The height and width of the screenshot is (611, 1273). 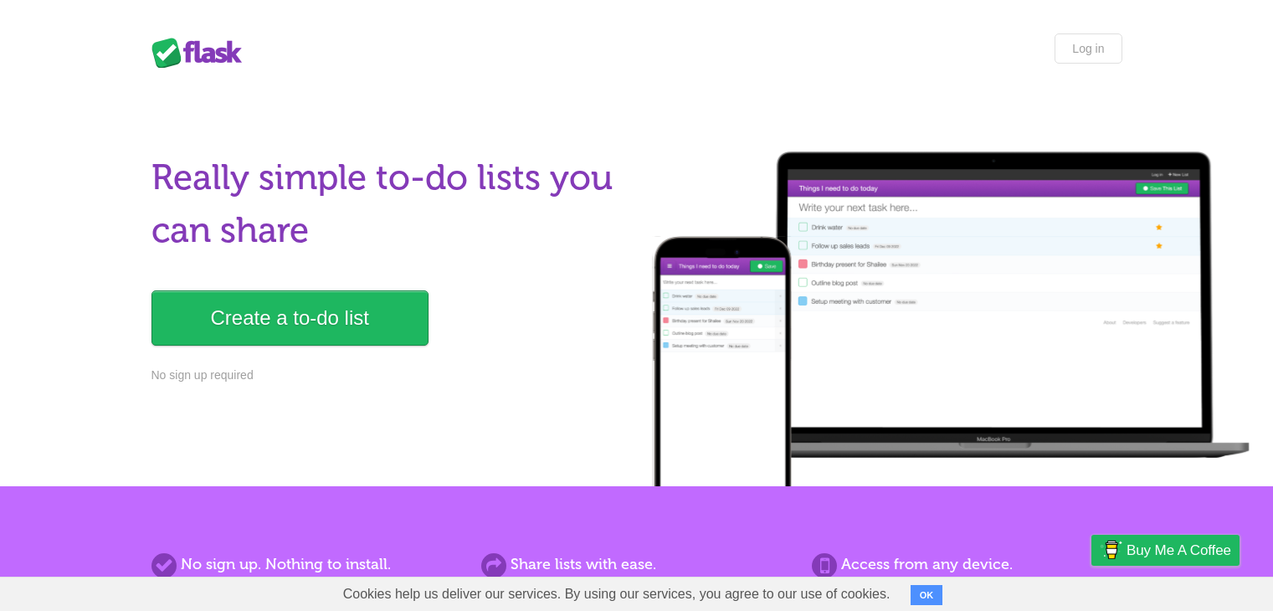 I want to click on span: Buy me a coffee, so click(x=1178, y=550).